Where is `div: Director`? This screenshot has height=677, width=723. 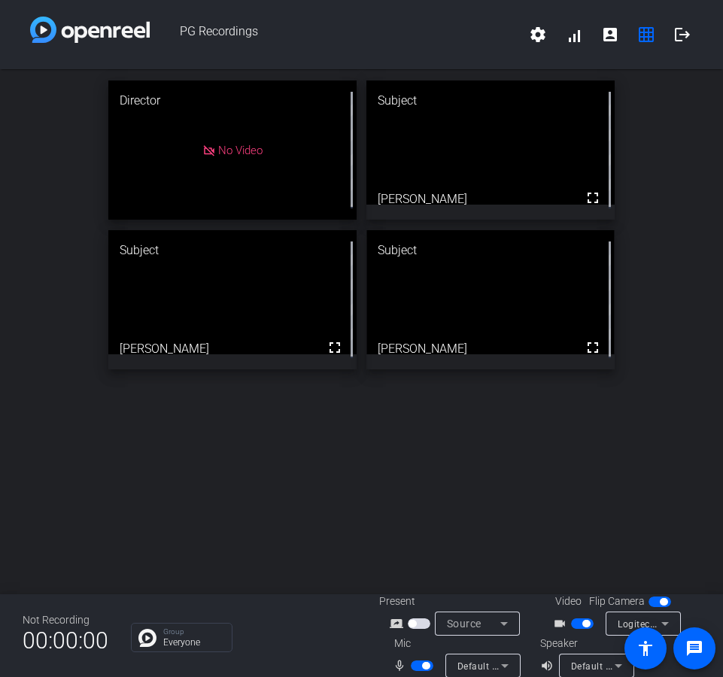
div: Director is located at coordinates (232, 101).